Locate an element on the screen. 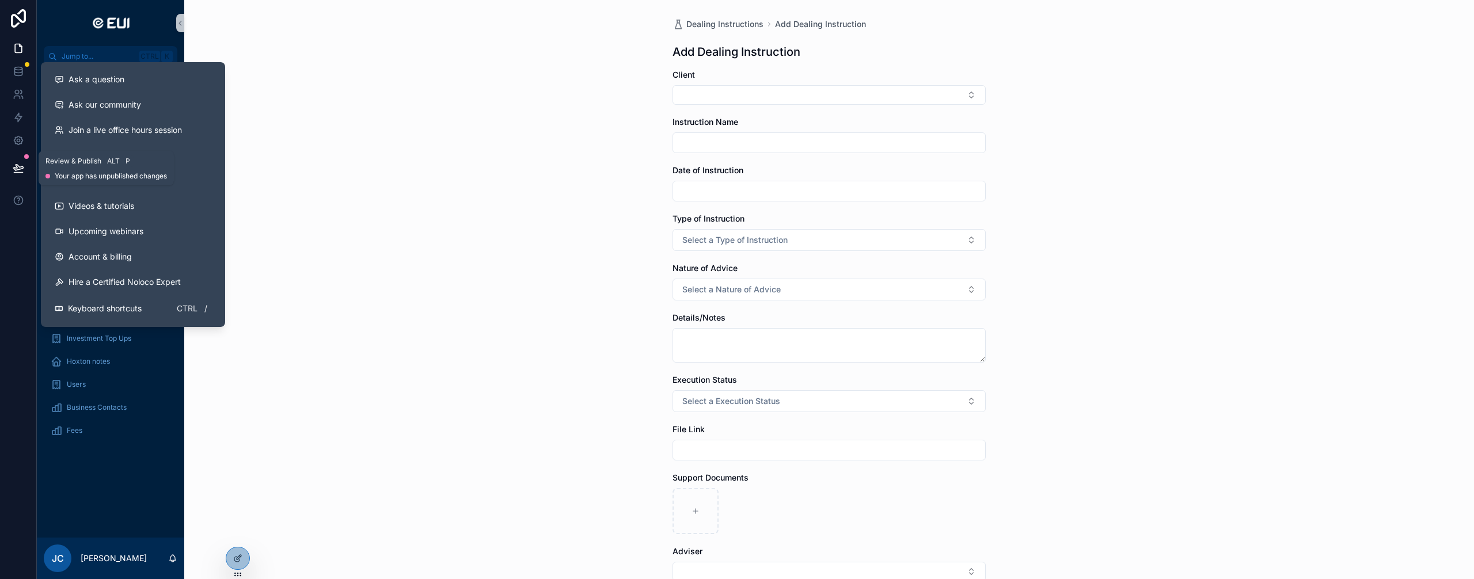 This screenshot has height=579, width=1474. button: Hire a Certified Noloco Expert is located at coordinates (133, 282).